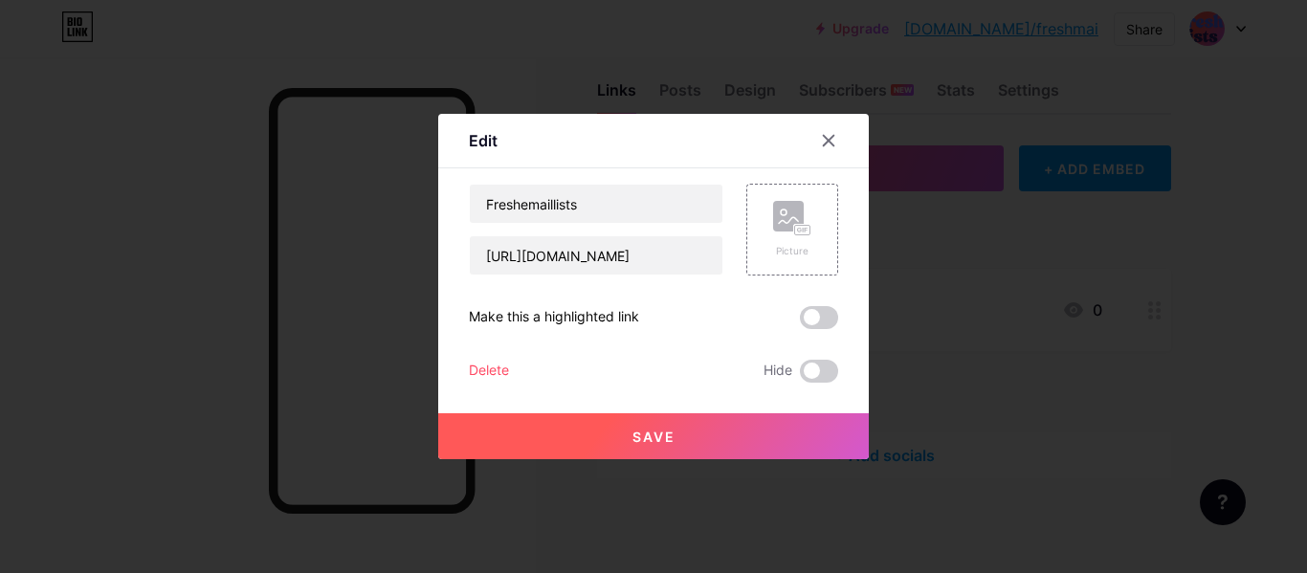 The width and height of the screenshot is (1307, 573). I want to click on div: Picture, so click(792, 251).